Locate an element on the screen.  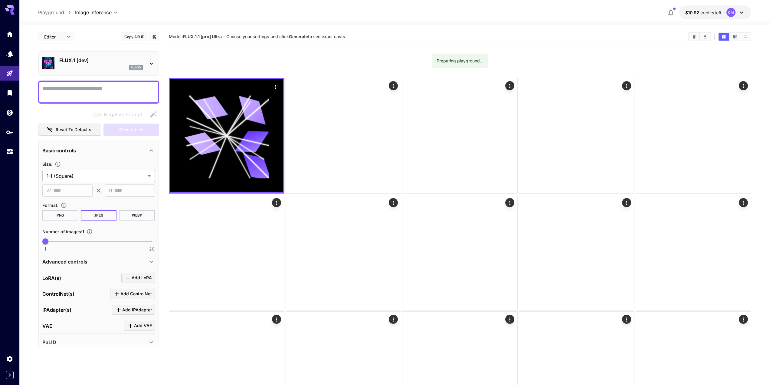
div: Preparing playground... is located at coordinates (460, 61).